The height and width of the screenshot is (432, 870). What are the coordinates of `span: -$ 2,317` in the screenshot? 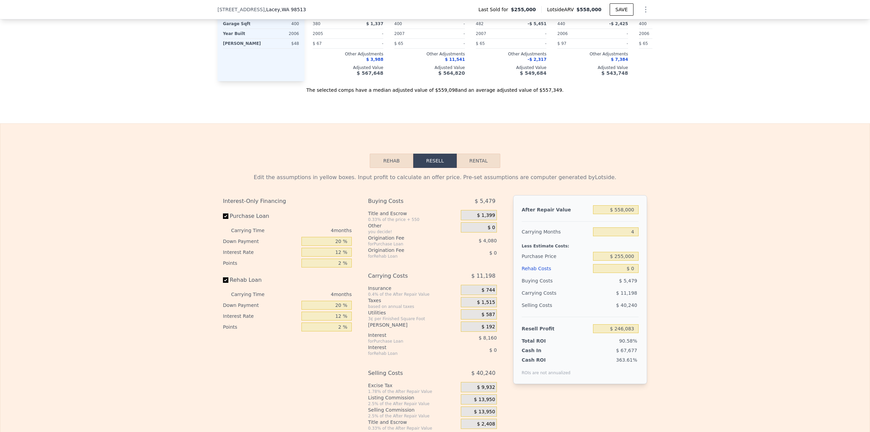 It's located at (537, 59).